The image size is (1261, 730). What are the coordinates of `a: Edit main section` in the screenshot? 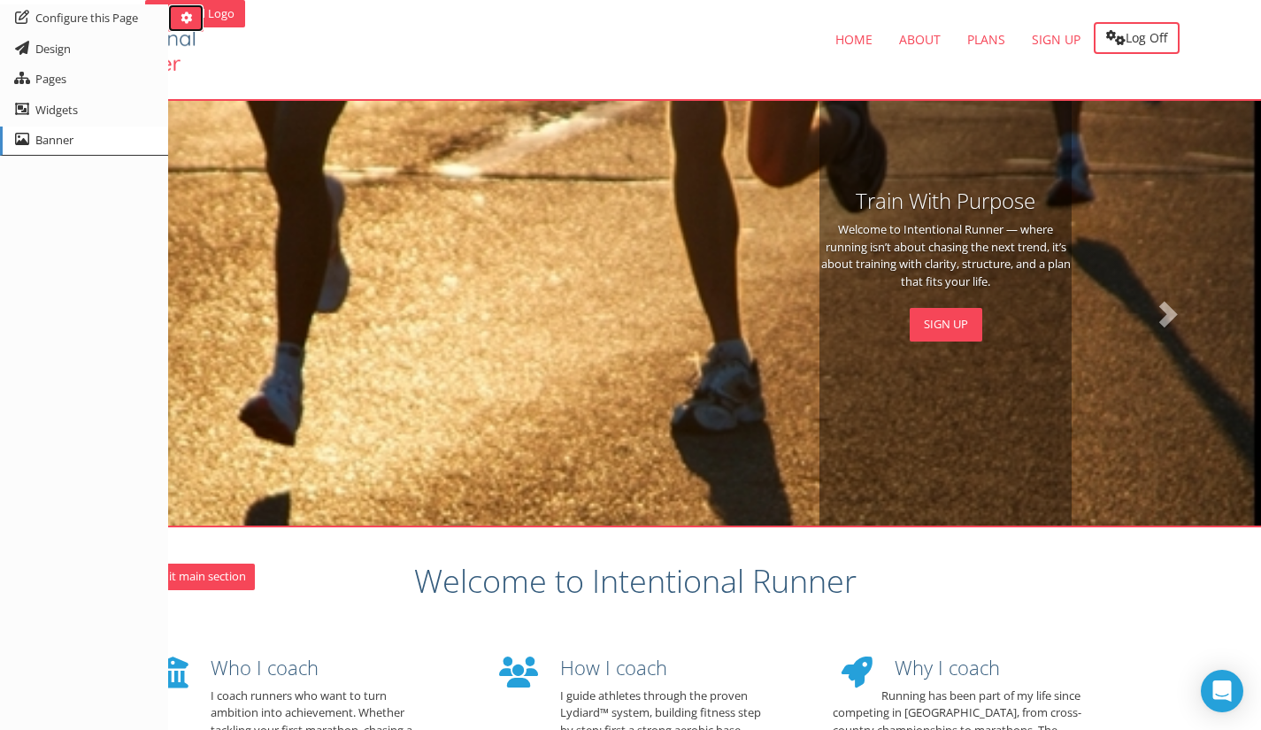 It's located at (195, 577).